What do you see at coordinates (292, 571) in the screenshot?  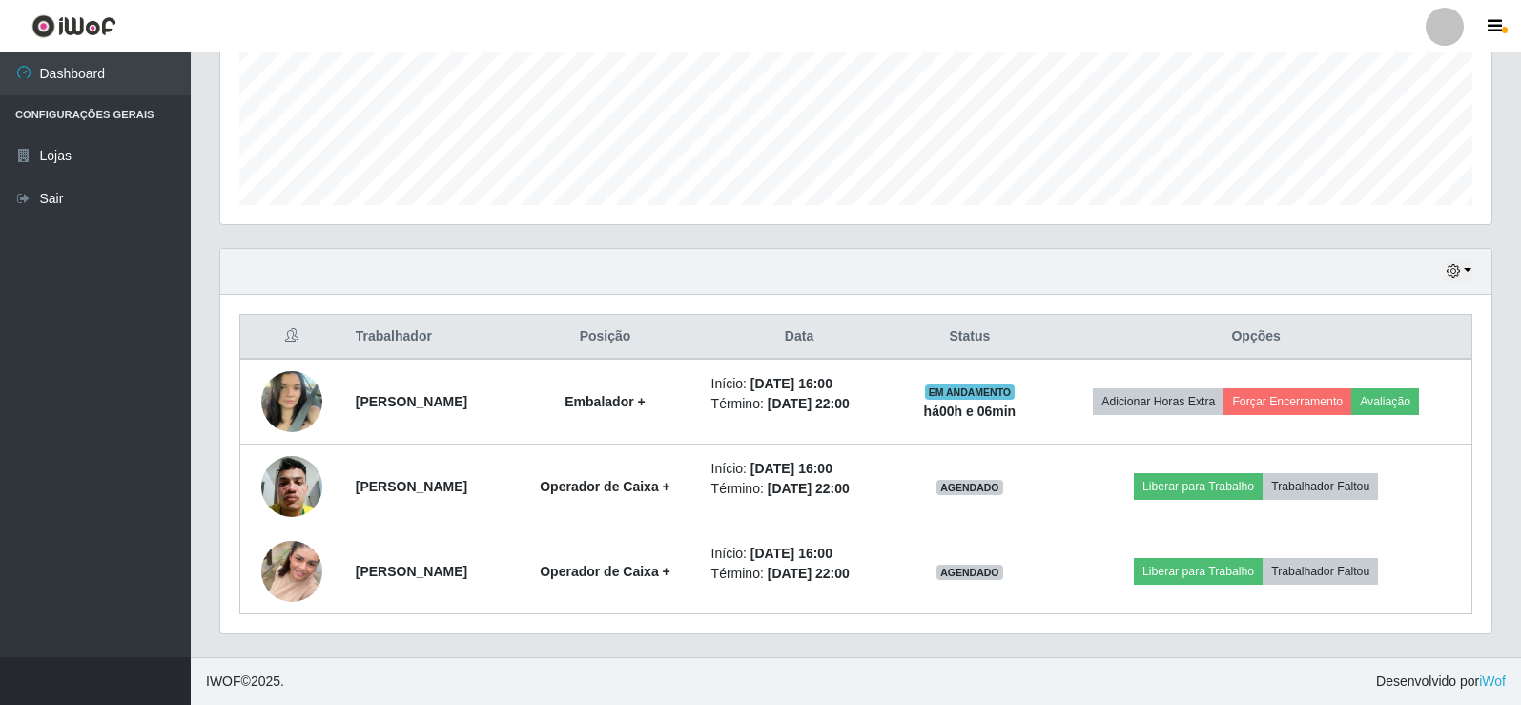 I see `img: 1753525532646.jpeg` at bounding box center [292, 571].